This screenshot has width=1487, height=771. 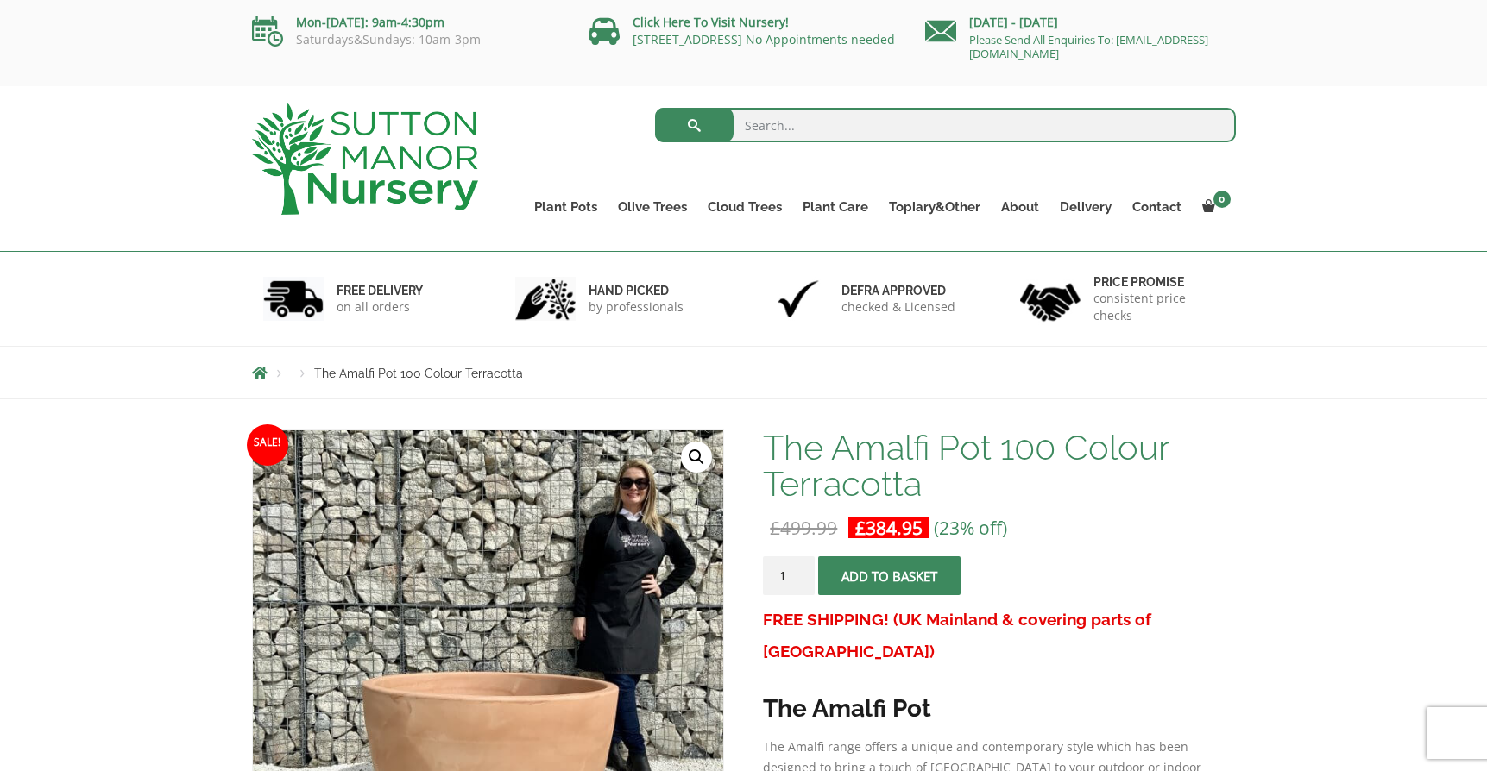 I want to click on a: Olive Trees, so click(x=652, y=207).